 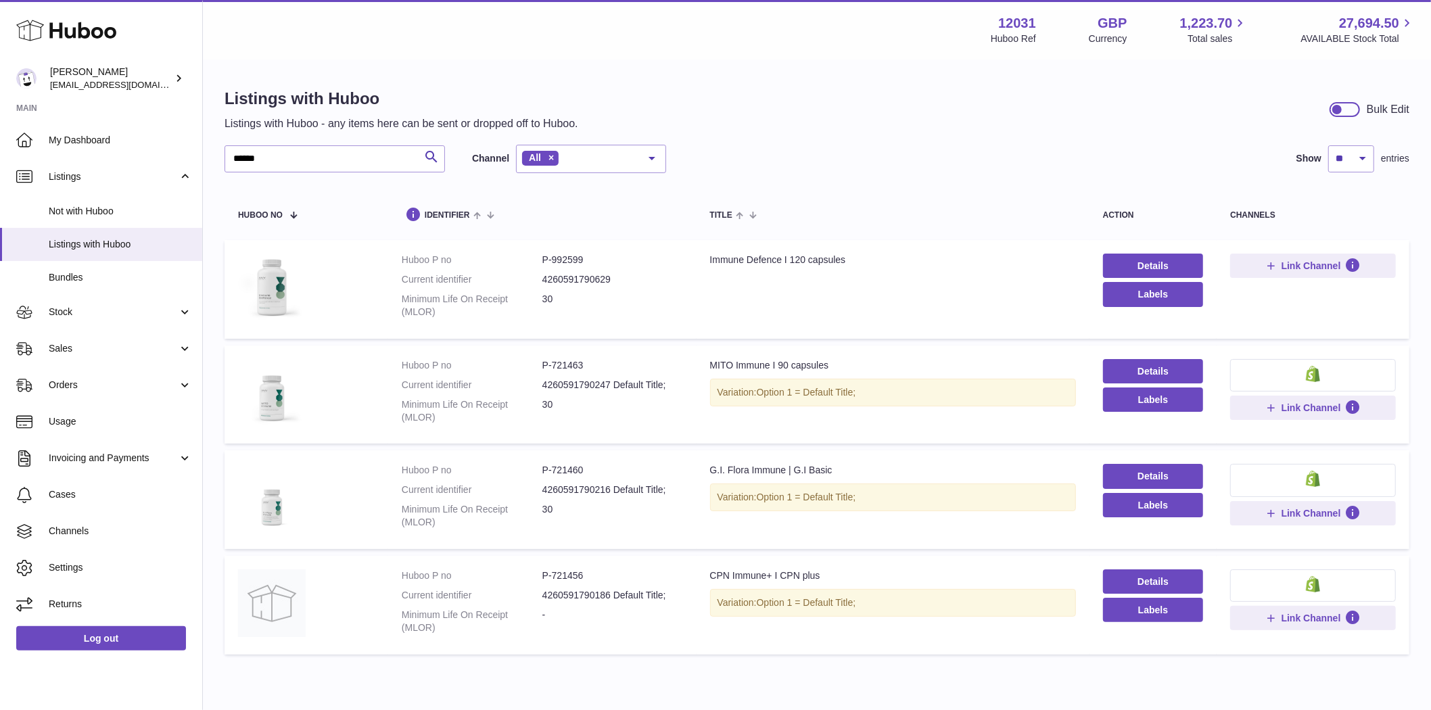 What do you see at coordinates (120, 531) in the screenshot?
I see `span: Channels` at bounding box center [120, 531].